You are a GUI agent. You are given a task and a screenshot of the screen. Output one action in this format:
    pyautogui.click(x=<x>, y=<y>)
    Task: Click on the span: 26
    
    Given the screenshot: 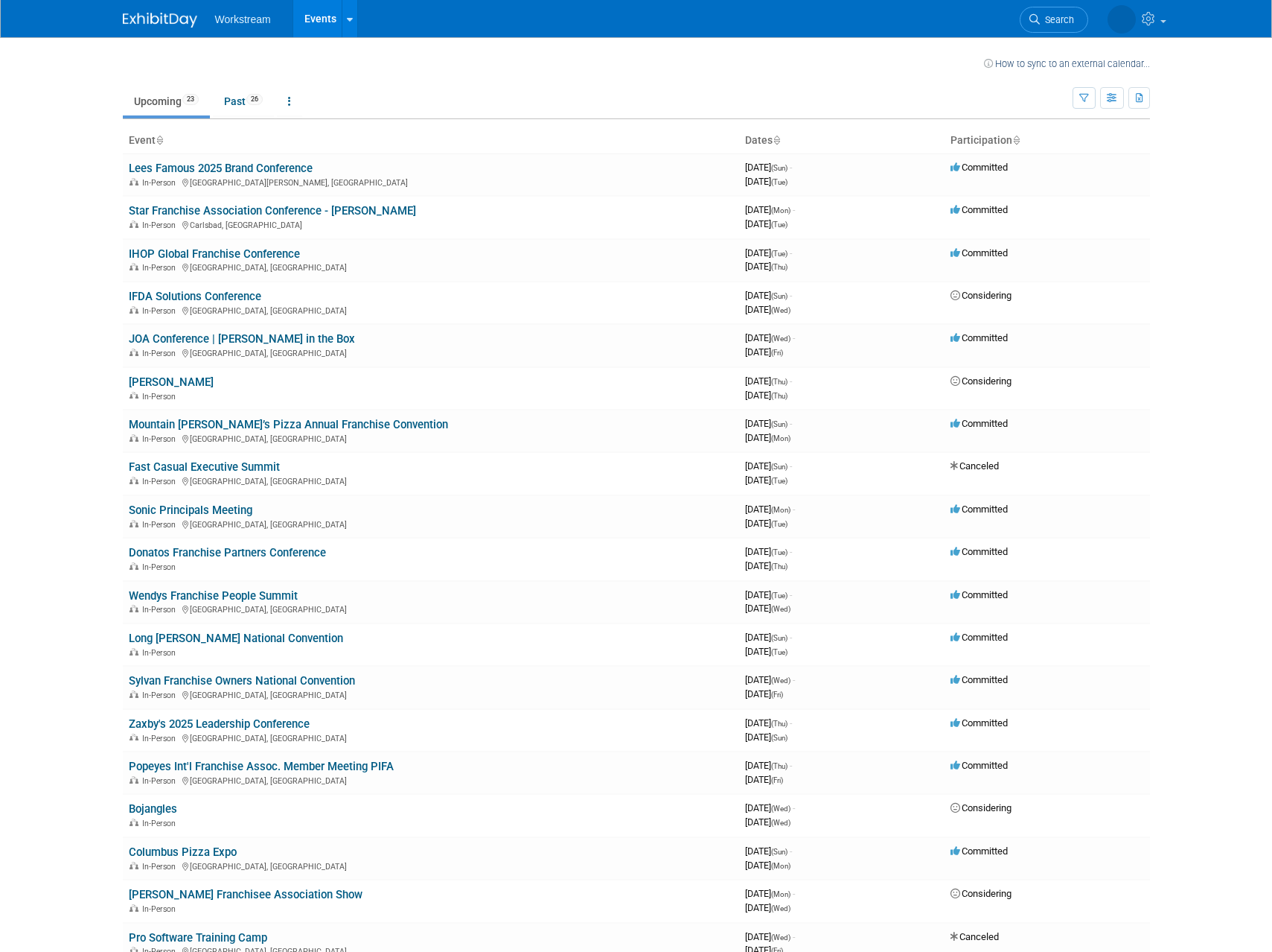 What is the action you would take?
    pyautogui.click(x=255, y=99)
    